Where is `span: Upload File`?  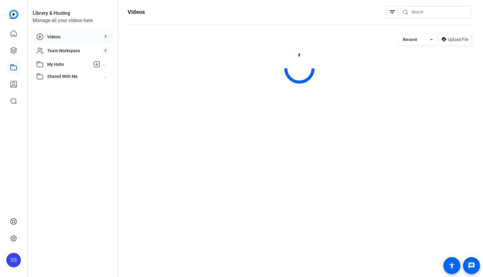
span: Upload File is located at coordinates (458, 40).